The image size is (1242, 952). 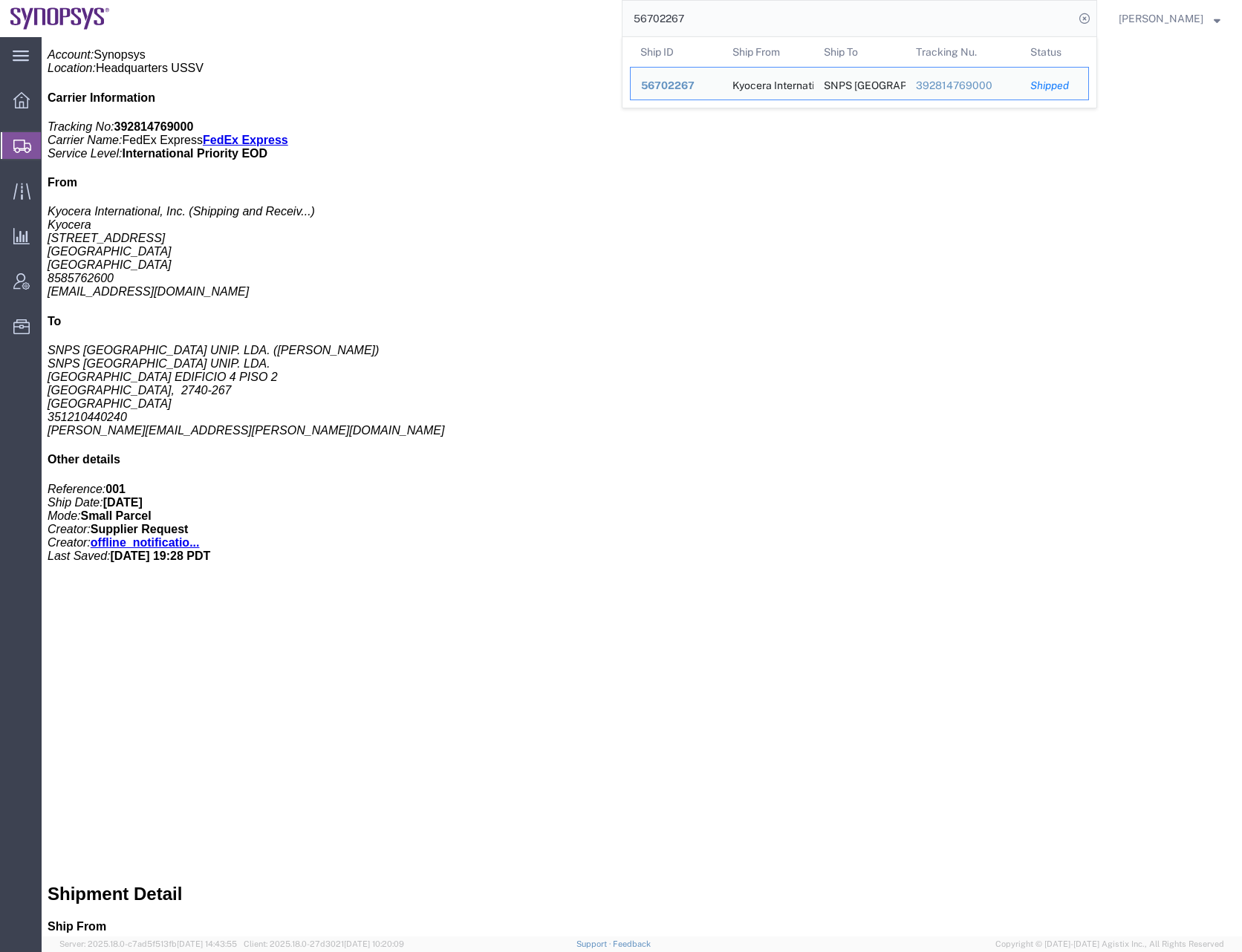 What do you see at coordinates (595, 944) in the screenshot?
I see `a: Support` at bounding box center [595, 944].